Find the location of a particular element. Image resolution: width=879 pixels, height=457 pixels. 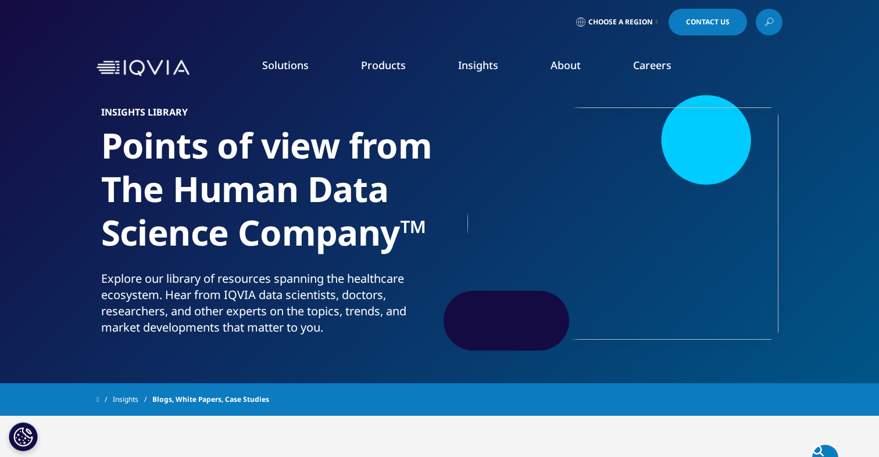

img: IQVIA Healthcare Information Technology and Pharma Clinical Research Company is located at coordinates (143, 68).